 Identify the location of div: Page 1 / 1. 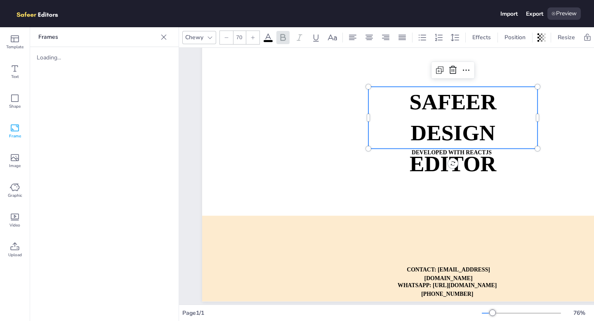
(332, 313).